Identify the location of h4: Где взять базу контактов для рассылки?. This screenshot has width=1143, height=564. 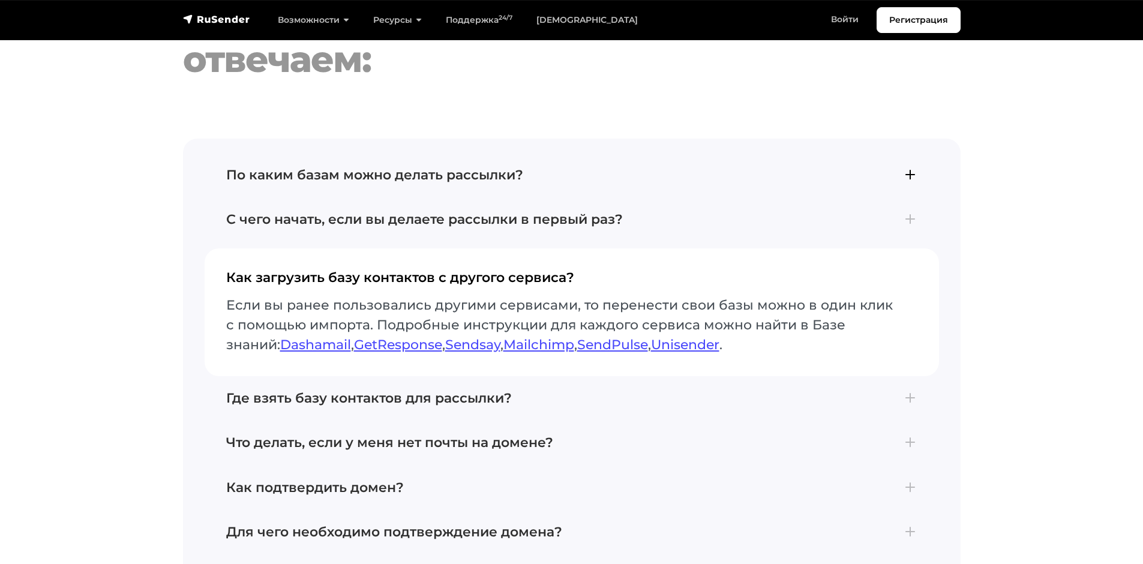
(572, 398).